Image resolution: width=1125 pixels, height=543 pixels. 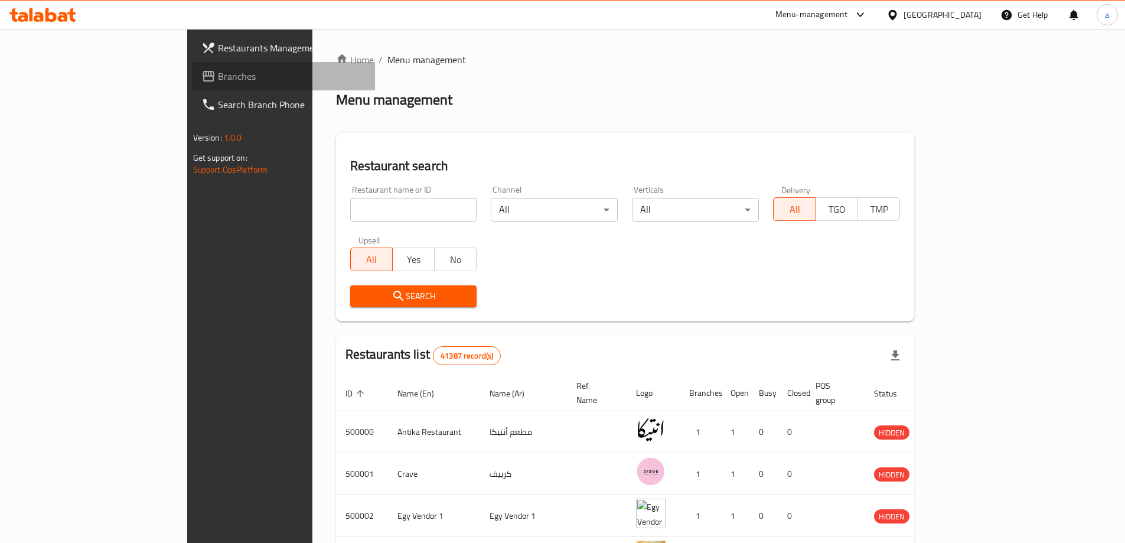 What do you see at coordinates (369, 240) in the screenshot?
I see `label: Upsell` at bounding box center [369, 240].